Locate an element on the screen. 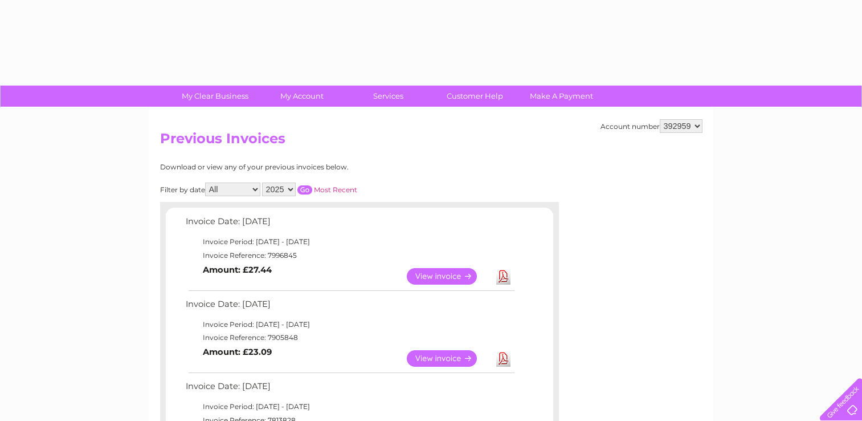  a: Customer Help is located at coordinates (475, 96).